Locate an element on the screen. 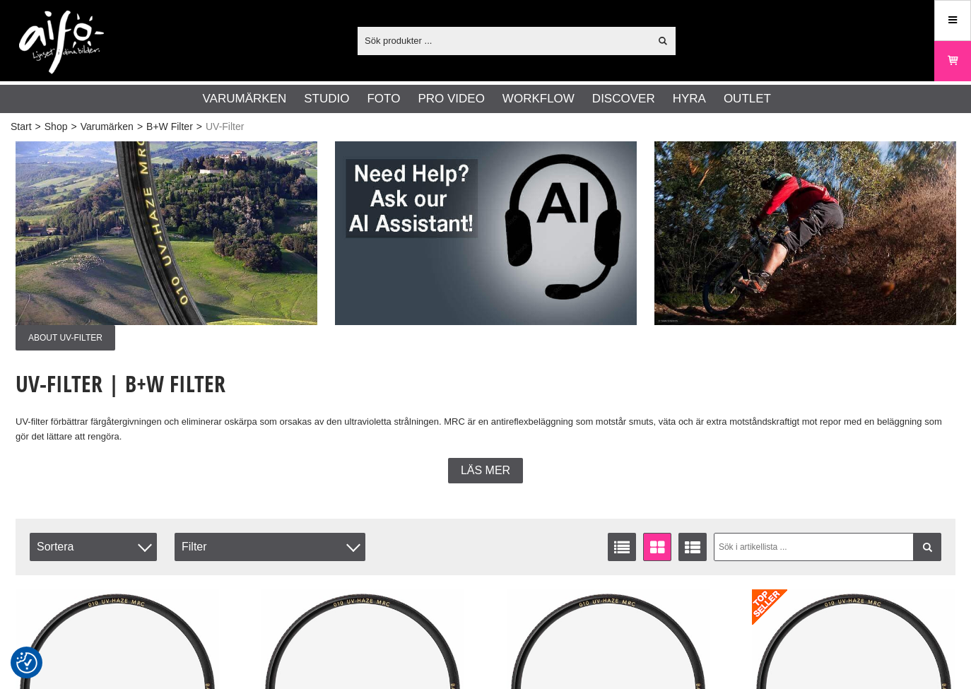  a: Discover is located at coordinates (623, 99).